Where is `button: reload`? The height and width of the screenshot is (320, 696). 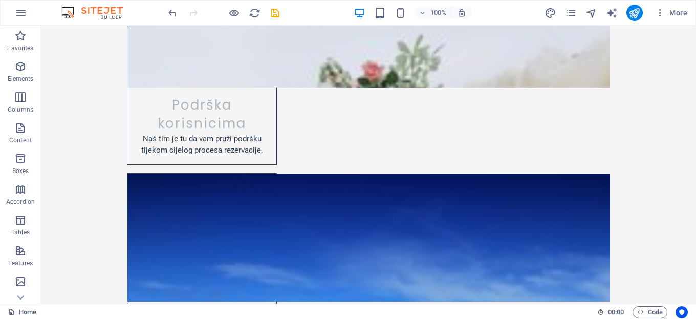
button: reload is located at coordinates (254, 13).